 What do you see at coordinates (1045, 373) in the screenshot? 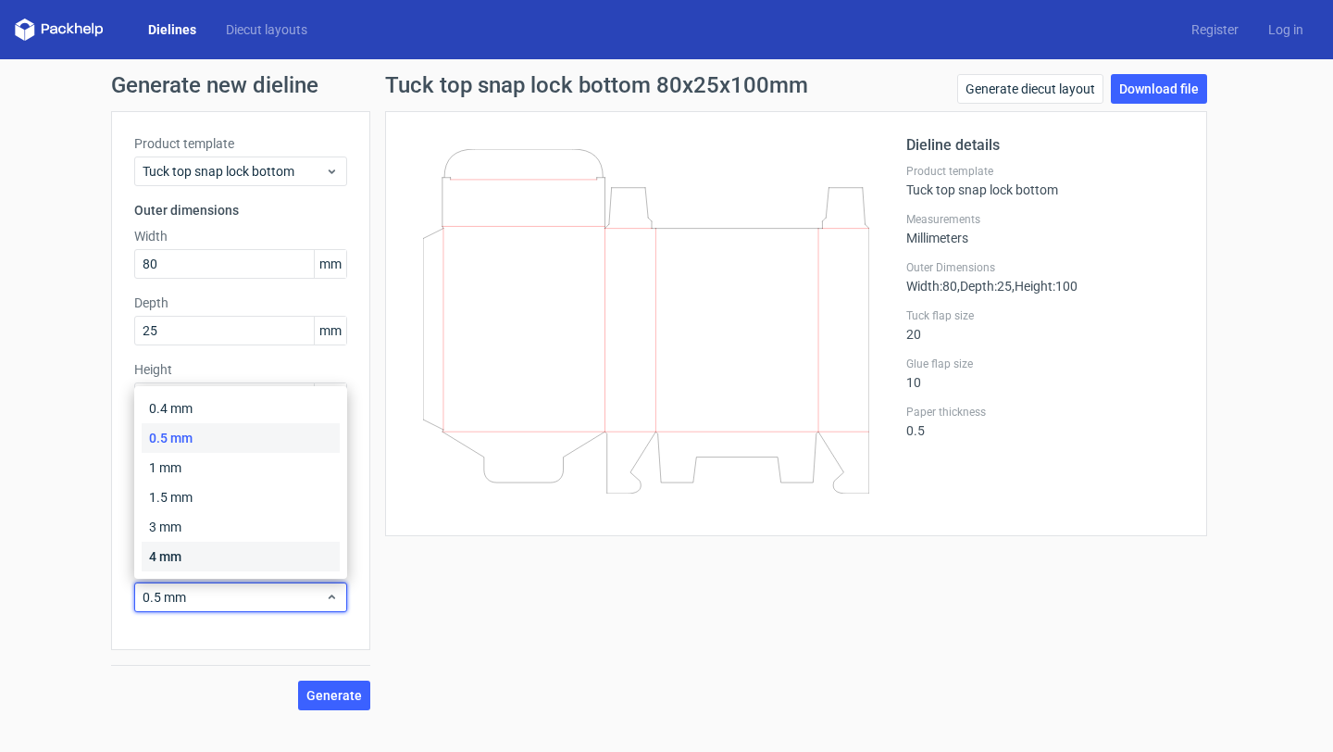
I see `div: 10` at bounding box center [1045, 373].